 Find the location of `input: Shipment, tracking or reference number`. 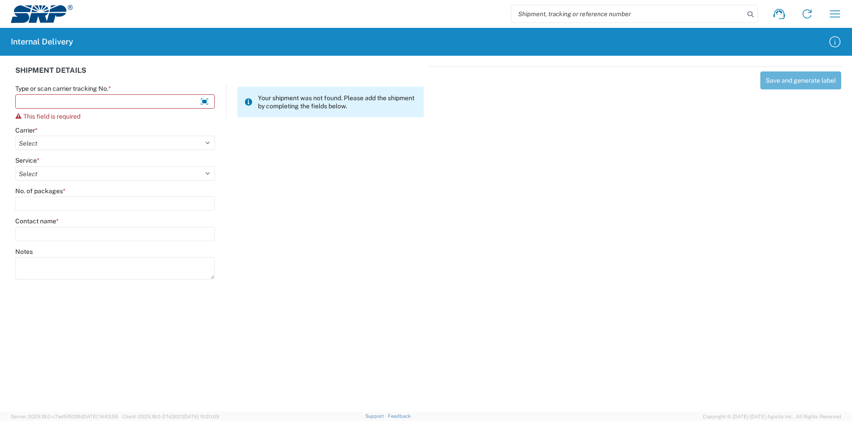

input: Shipment, tracking or reference number is located at coordinates (628, 14).